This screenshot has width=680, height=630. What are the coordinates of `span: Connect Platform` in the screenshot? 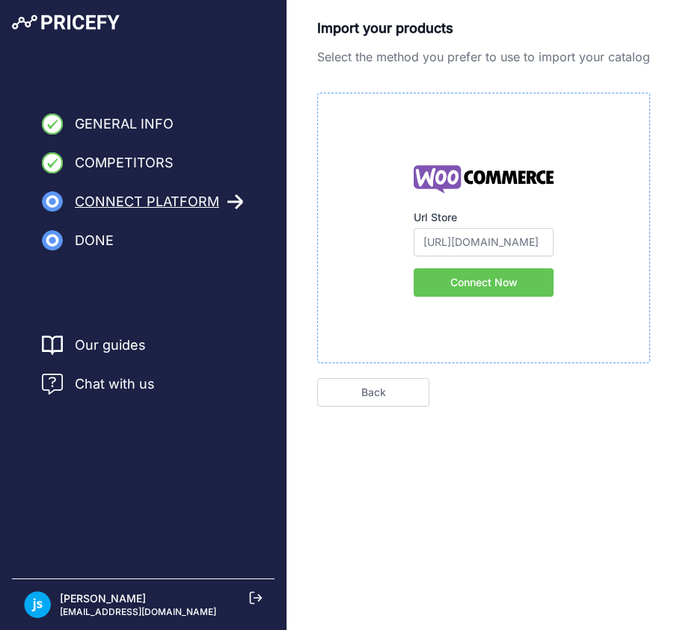 It's located at (147, 202).